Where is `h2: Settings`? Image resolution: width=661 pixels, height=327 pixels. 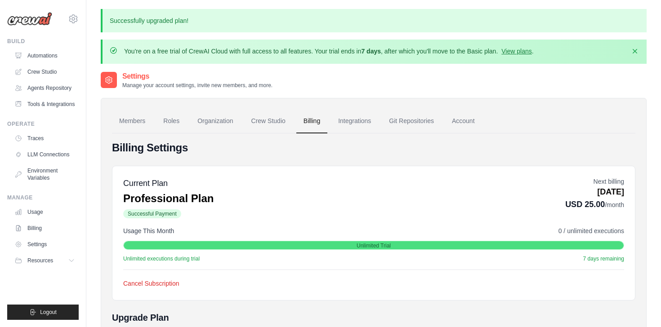
h2: Settings is located at coordinates (197, 76).